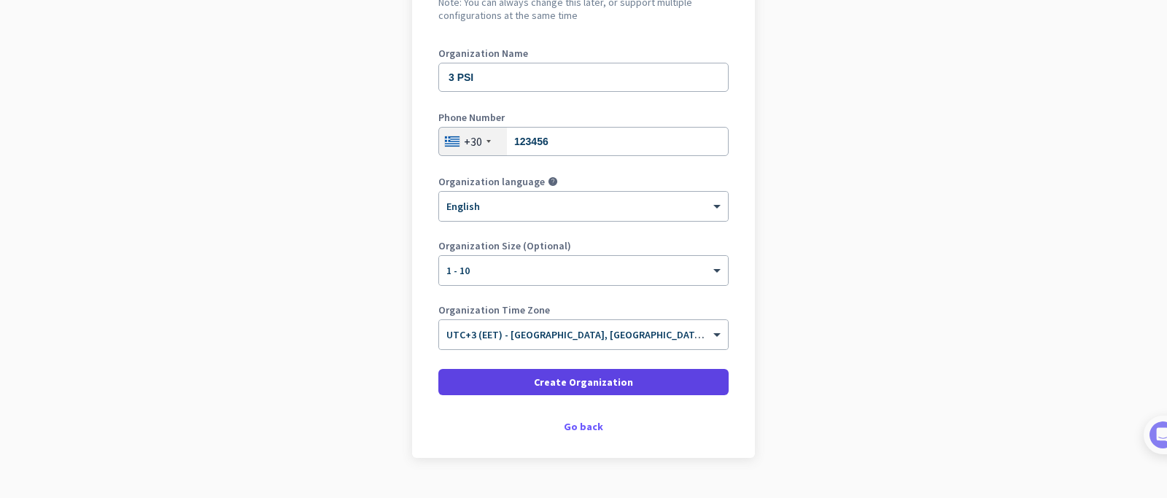 The width and height of the screenshot is (1167, 498). What do you see at coordinates (583, 382) in the screenshot?
I see `span: Create Organization` at bounding box center [583, 382].